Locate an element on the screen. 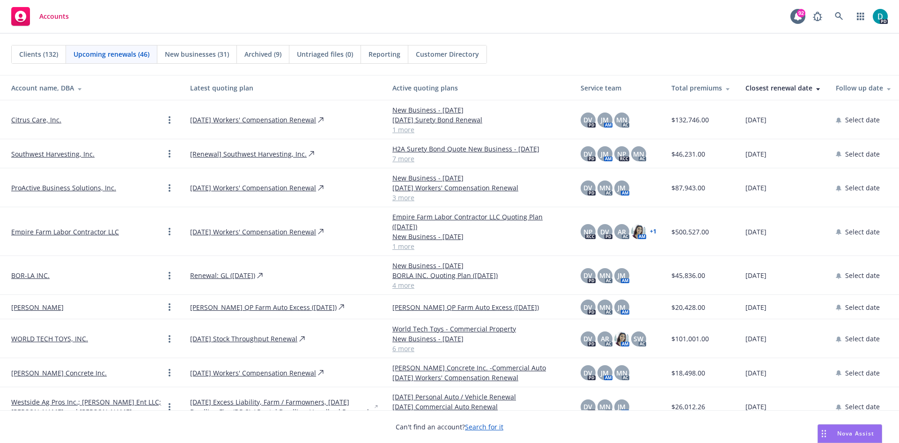 Image resolution: width=899 pixels, height=443 pixels. span: $46,231.00 is located at coordinates (688, 154).